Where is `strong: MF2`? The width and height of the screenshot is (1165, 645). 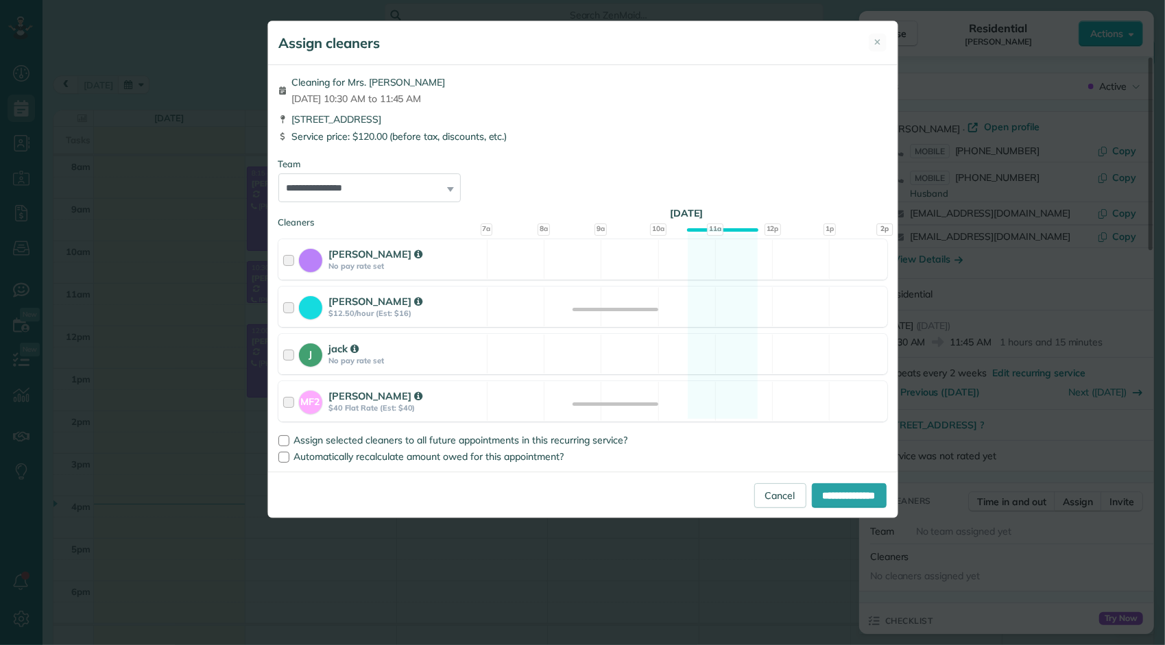 strong: MF2 is located at coordinates (311, 400).